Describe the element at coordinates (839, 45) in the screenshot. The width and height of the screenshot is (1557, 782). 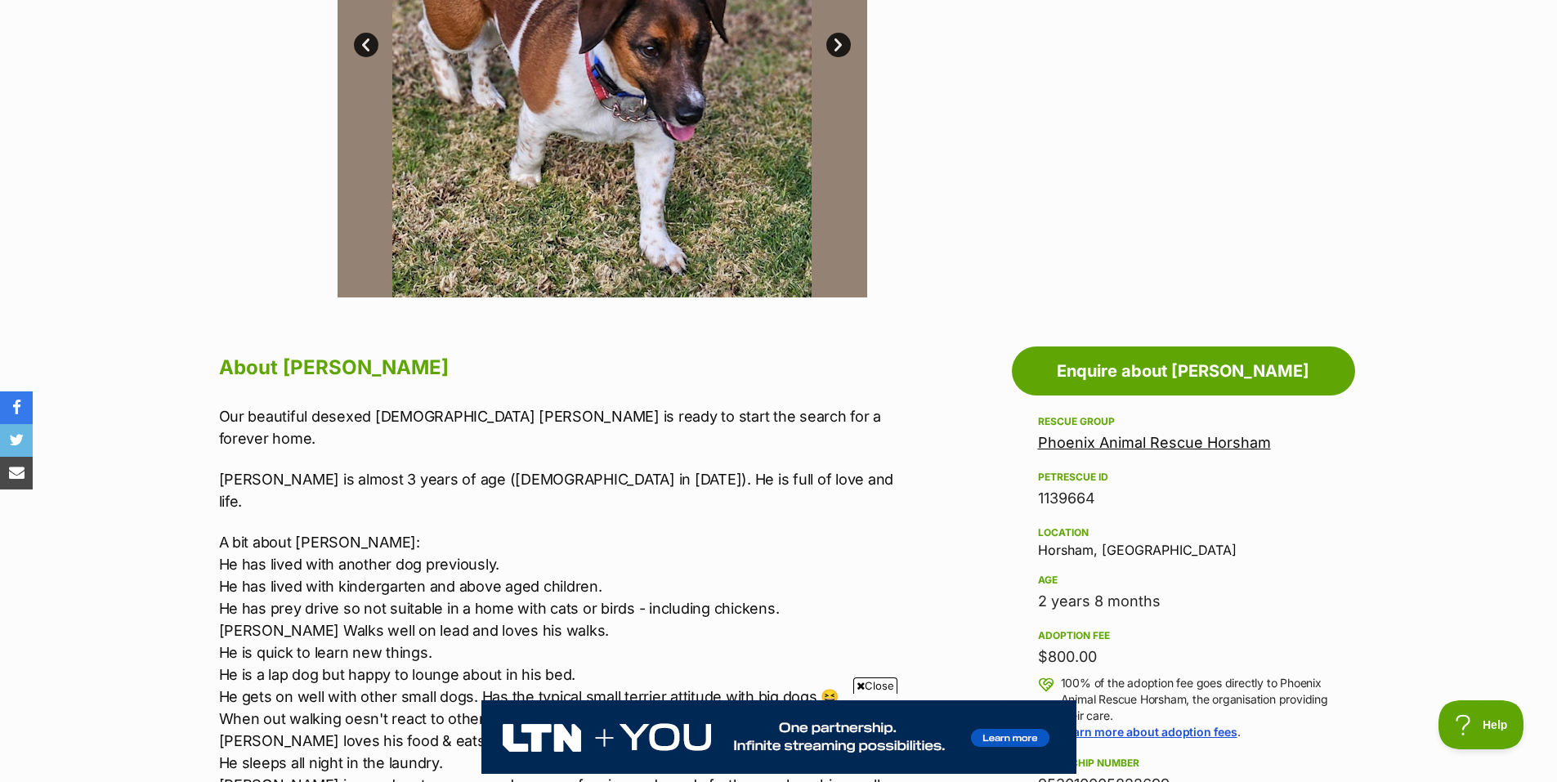
I see `a: Next` at that location.